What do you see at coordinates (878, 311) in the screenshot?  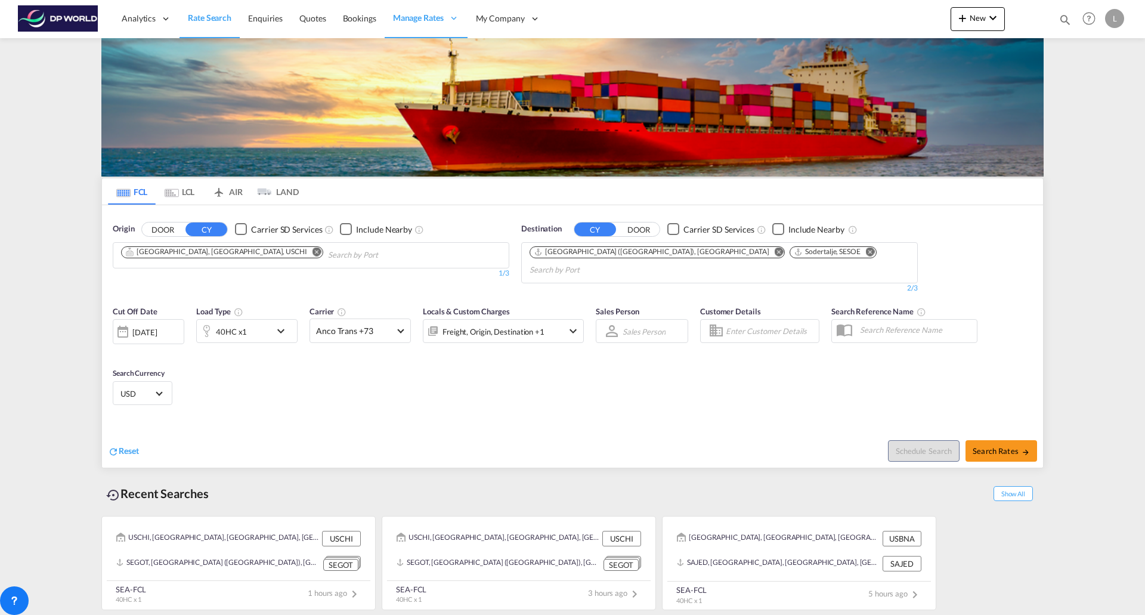 I see `span: Search Reference Name` at bounding box center [878, 311].